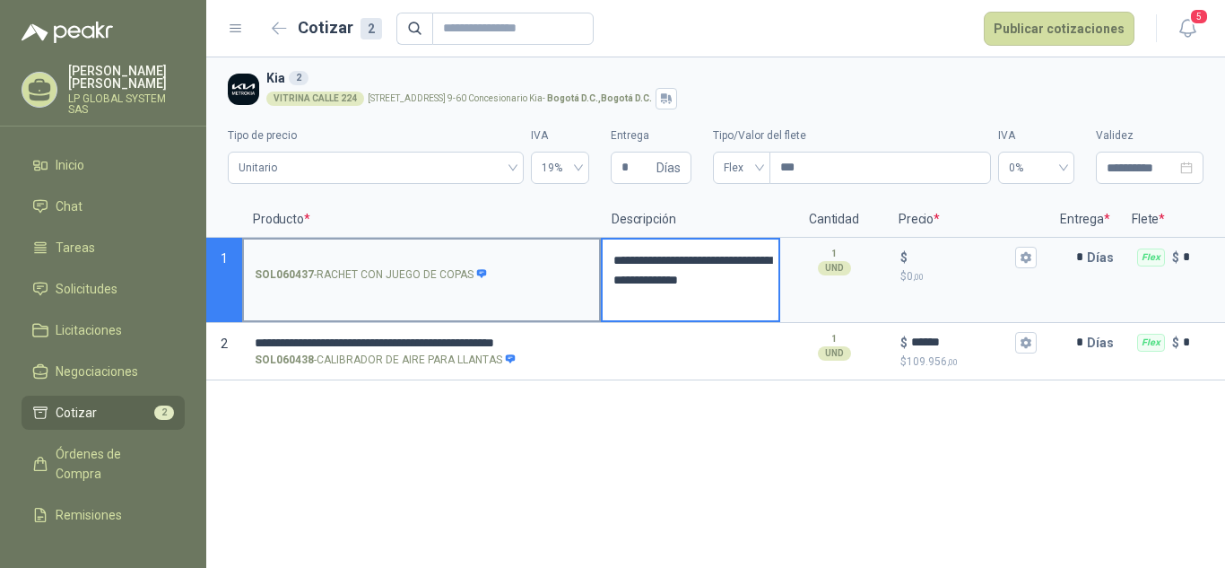 The height and width of the screenshot is (568, 1225). Describe the element at coordinates (371, 274) in the screenshot. I see `p: - RACHET CON JUEGO DE COPAS` at that location.